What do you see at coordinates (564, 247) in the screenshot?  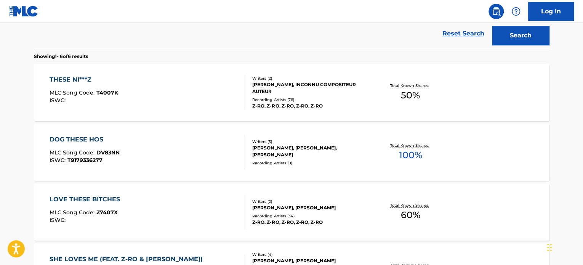 I see `div: Chat Widget` at bounding box center [564, 247].